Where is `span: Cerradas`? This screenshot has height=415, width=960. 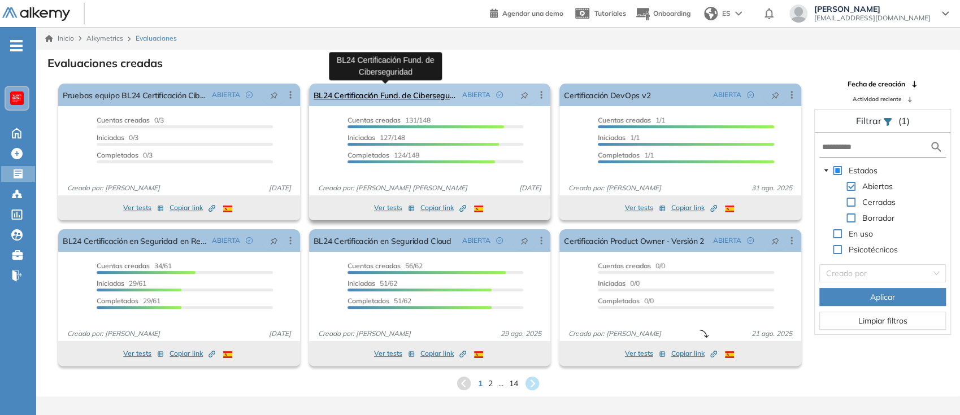 span: Cerradas is located at coordinates (878, 202).